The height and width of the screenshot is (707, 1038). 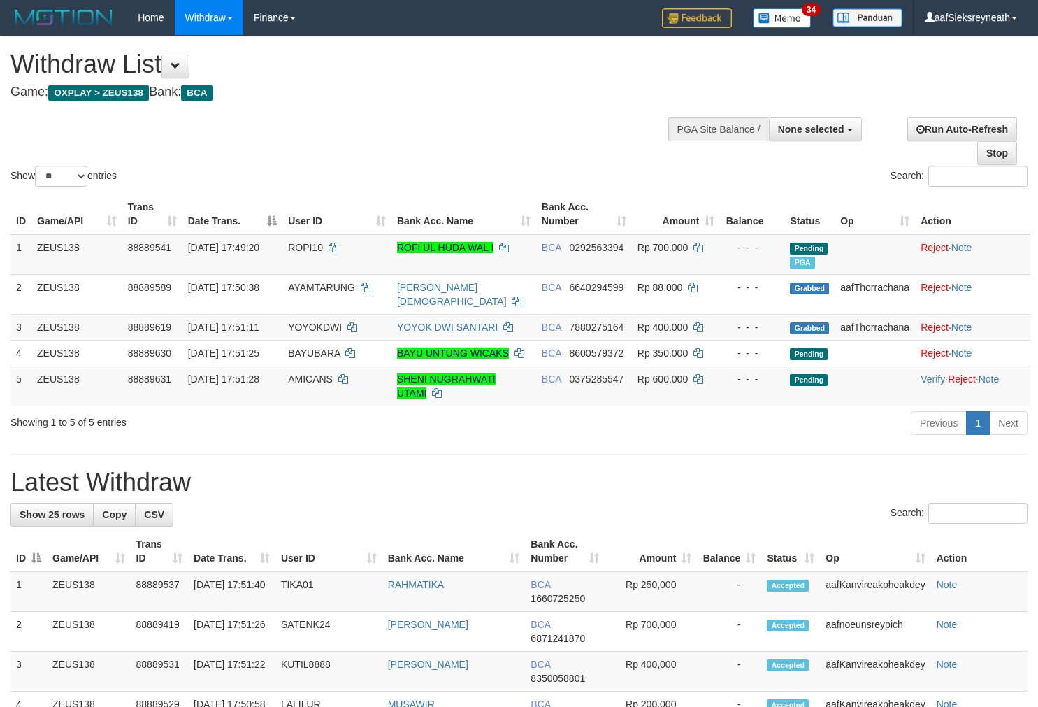 I want to click on span: Marked by aafnoeunsreypich, so click(x=802, y=262).